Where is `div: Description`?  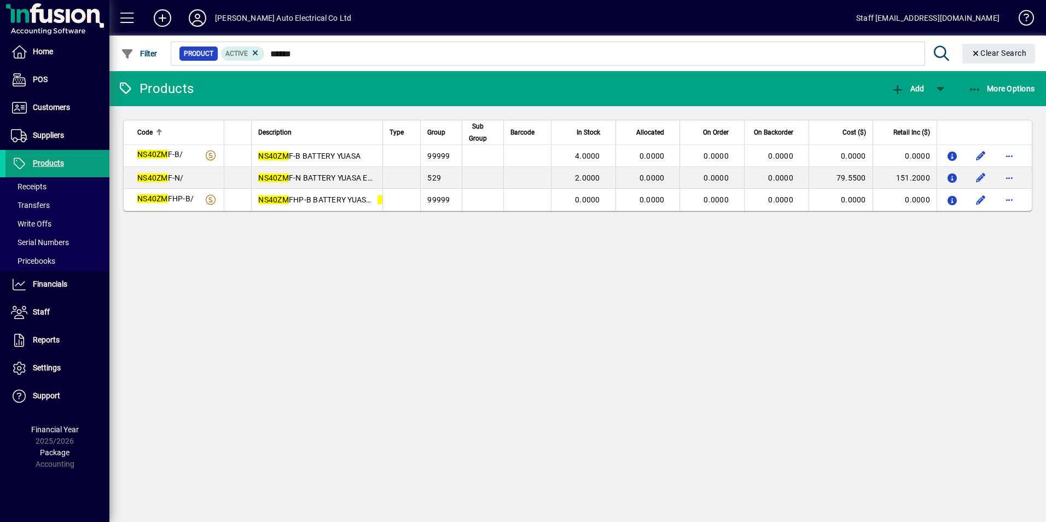
div: Description is located at coordinates (317, 132).